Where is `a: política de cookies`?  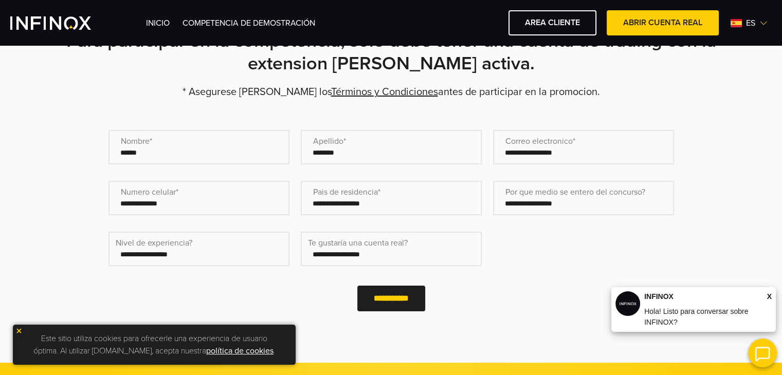 a: política de cookies is located at coordinates (240, 351).